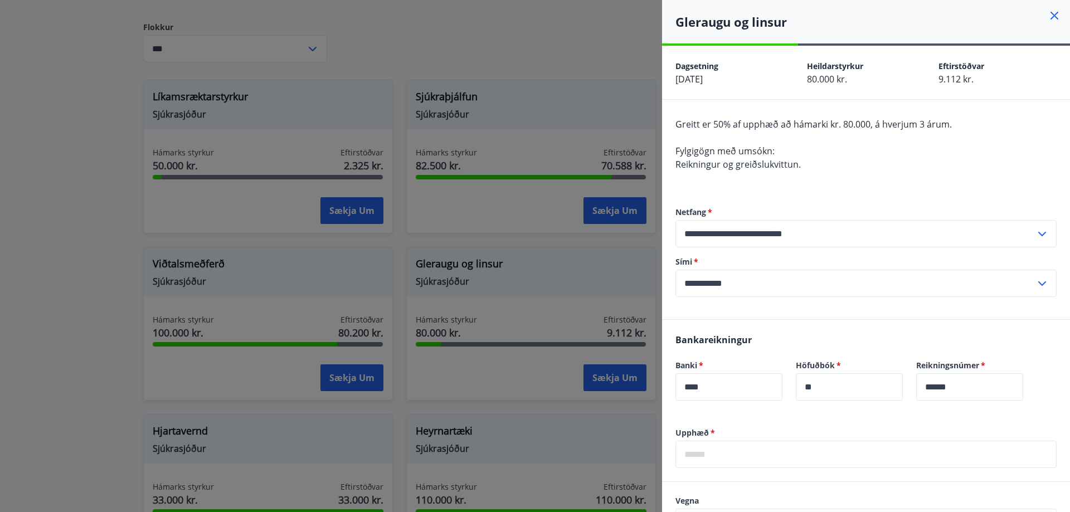 Image resolution: width=1070 pixels, height=512 pixels. What do you see at coordinates (873, 22) in the screenshot?
I see `h4: Gleraugu og linsur` at bounding box center [873, 22].